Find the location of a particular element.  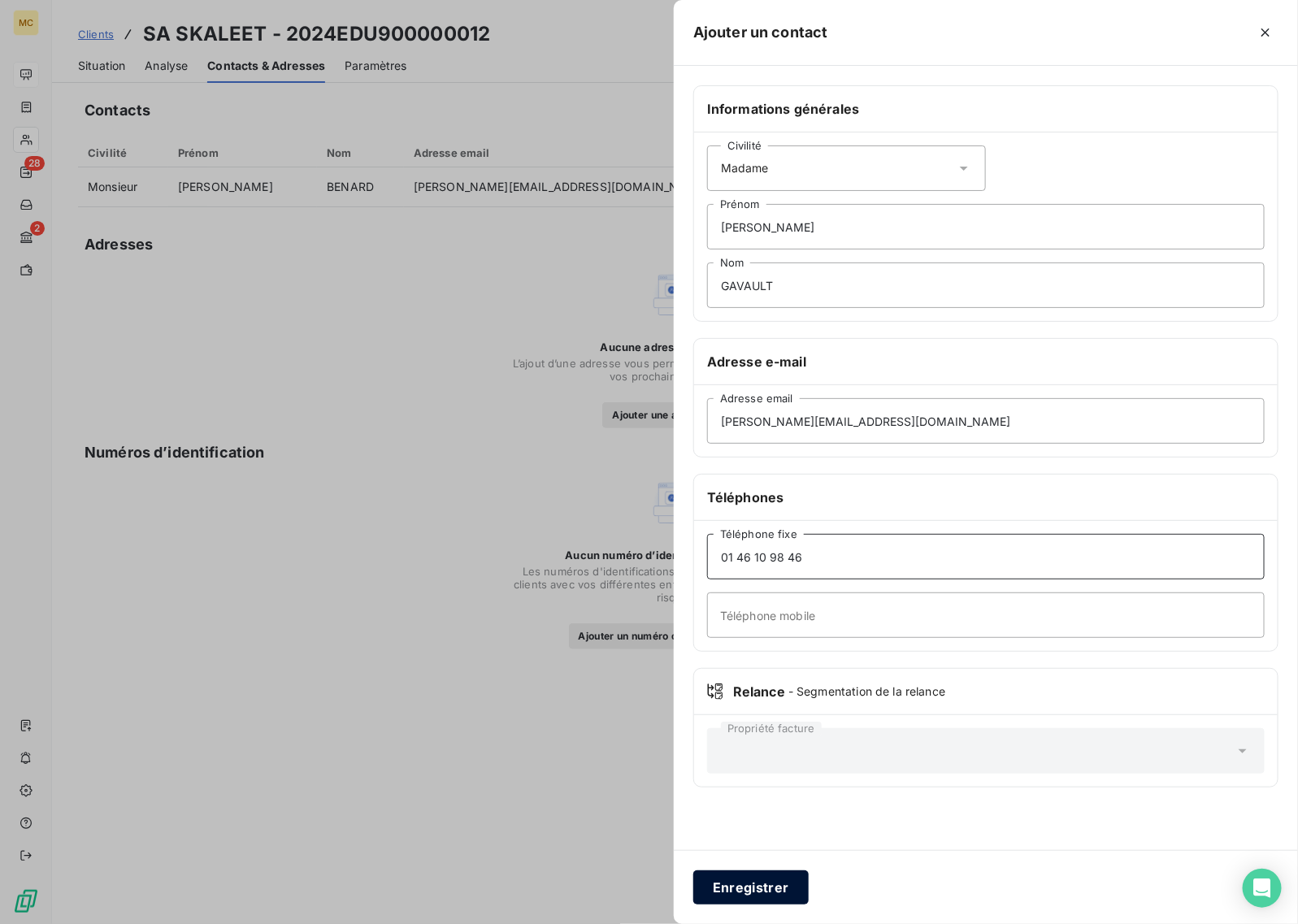

div: Relance is located at coordinates (986, 691).